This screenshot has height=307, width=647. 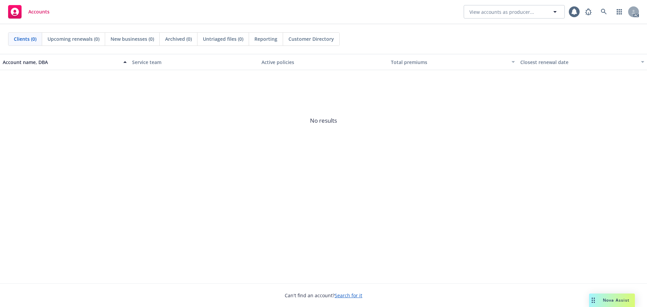 I want to click on span: Clients (0), so click(x=25, y=39).